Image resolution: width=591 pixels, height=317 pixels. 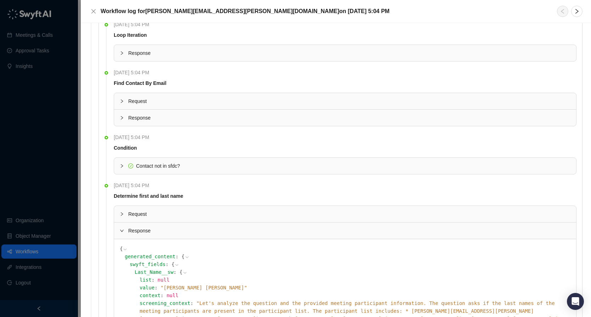 I want to click on span: Contact not in sfdc?, so click(x=158, y=166).